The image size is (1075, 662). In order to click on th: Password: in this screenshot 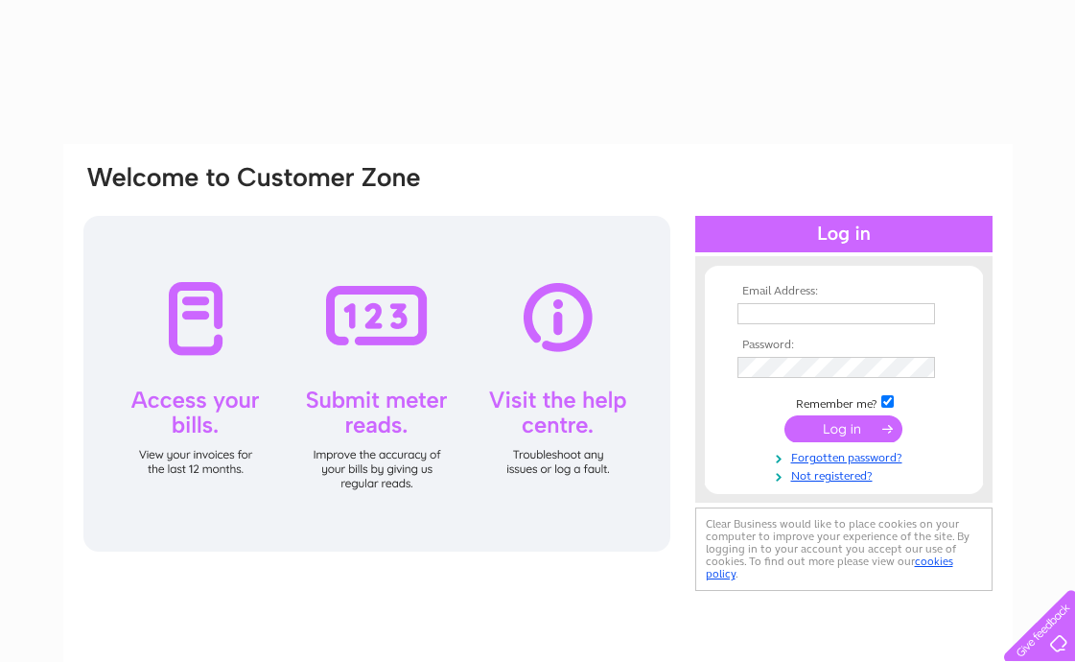, I will do `click(844, 345)`.